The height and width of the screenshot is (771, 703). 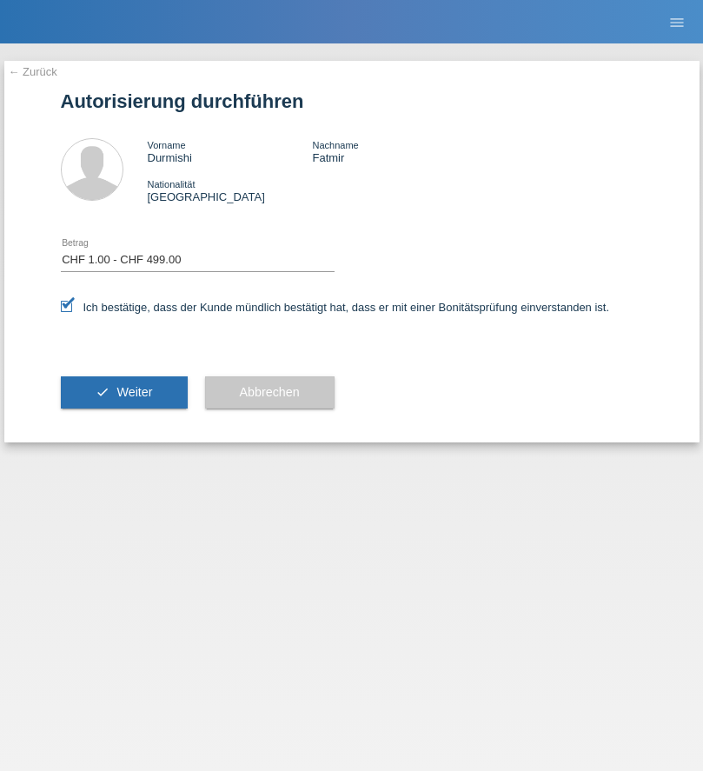 What do you see at coordinates (270, 392) in the screenshot?
I see `span: Abbrechen` at bounding box center [270, 392].